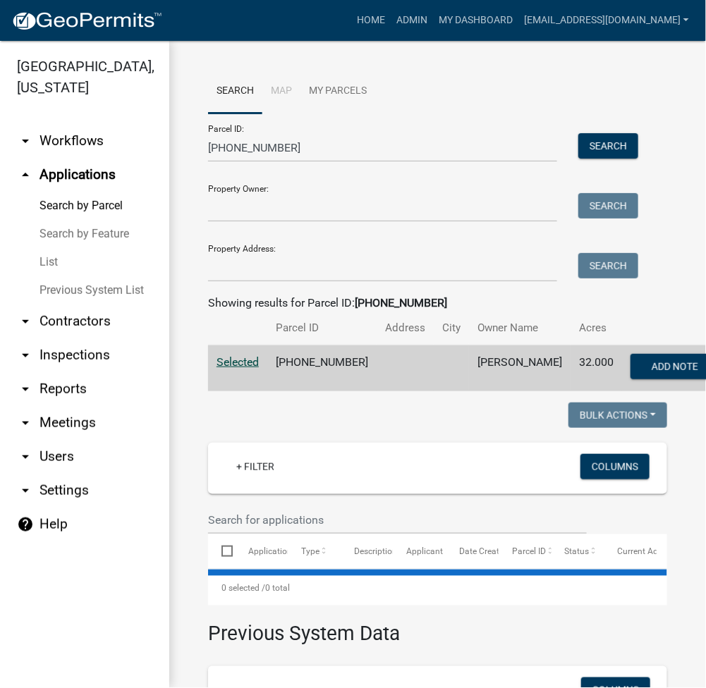  I want to click on th: City, so click(451, 328).